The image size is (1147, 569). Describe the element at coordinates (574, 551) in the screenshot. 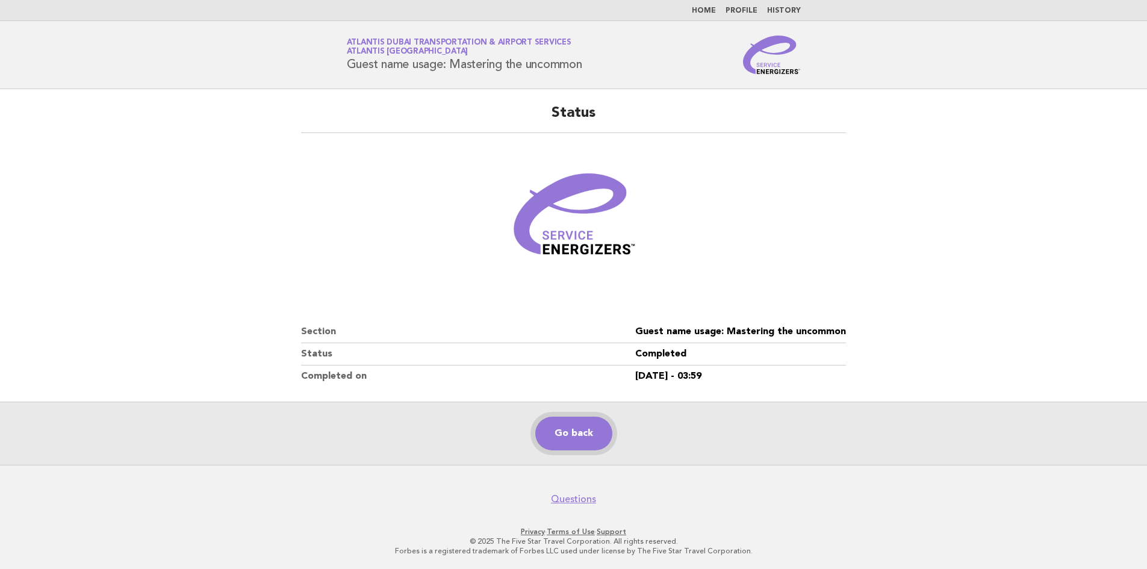

I see `p: Forbes is a registered trademark of Forbes LLC used under license by The Five Star Travel Corpora...` at that location.